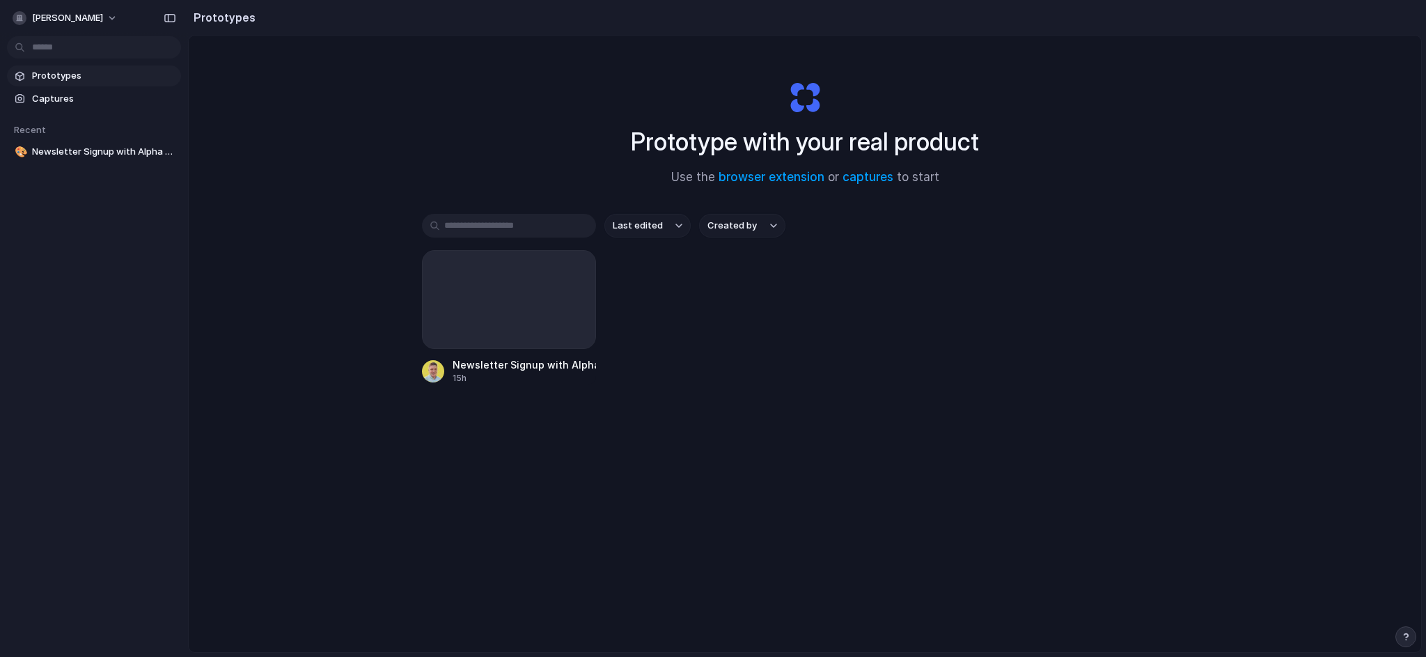  What do you see at coordinates (524, 378) in the screenshot?
I see `div: 15h` at bounding box center [524, 378].